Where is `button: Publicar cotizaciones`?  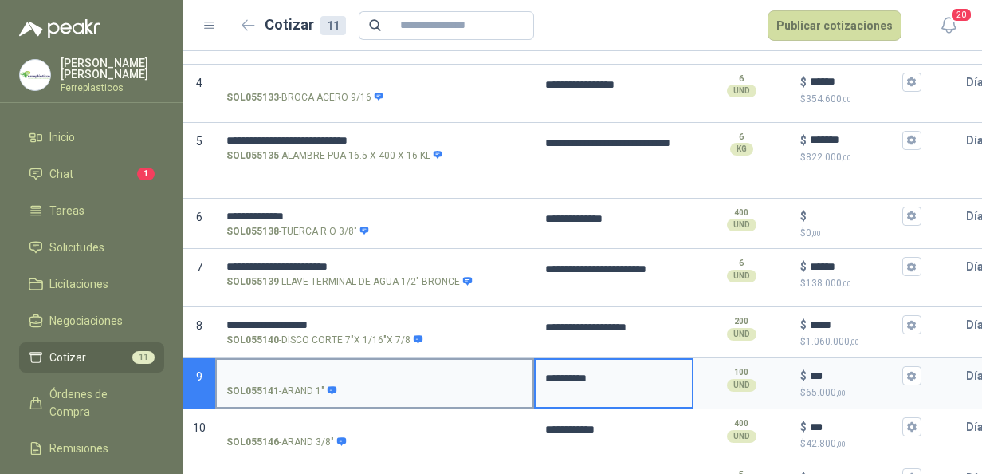 button: Publicar cotizaciones is located at coordinates (835, 26).